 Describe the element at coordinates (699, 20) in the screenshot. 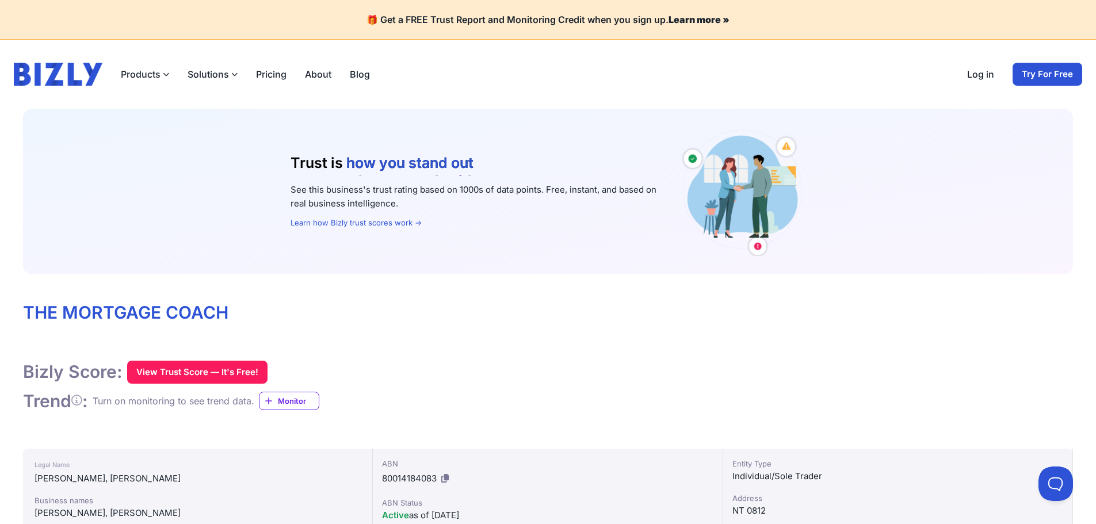

I see `strong: Learn more »` at that location.